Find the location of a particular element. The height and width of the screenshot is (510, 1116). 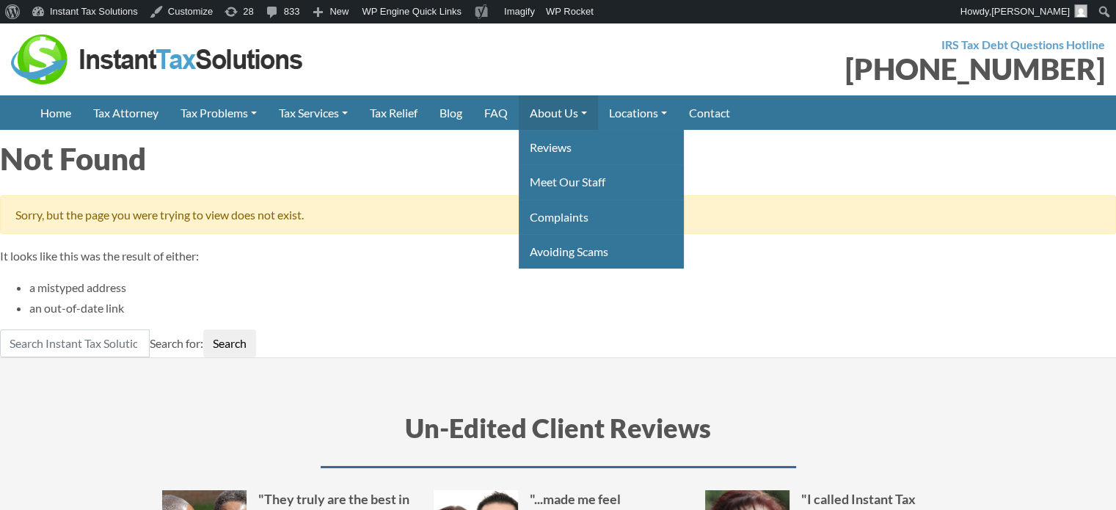

button: Search is located at coordinates (230, 343).